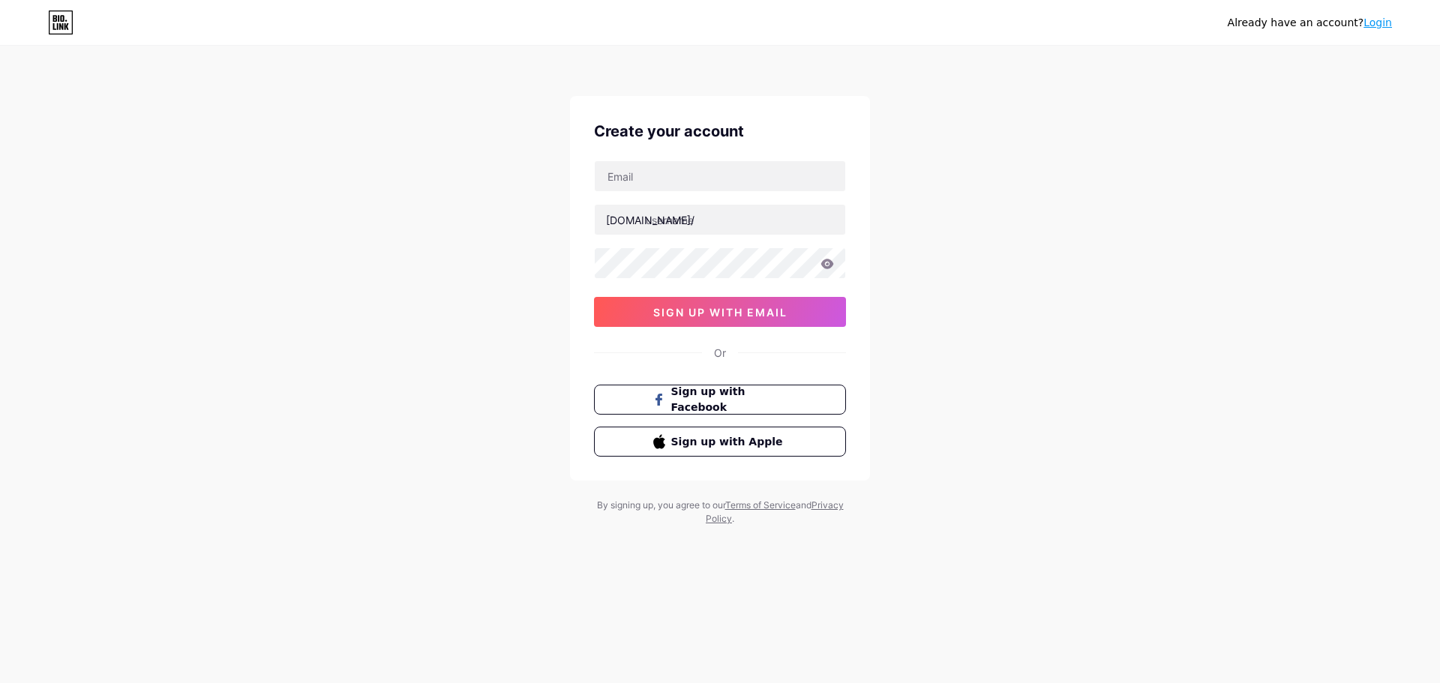 The height and width of the screenshot is (683, 1440). What do you see at coordinates (1377, 22) in the screenshot?
I see `a: Login` at bounding box center [1377, 22].